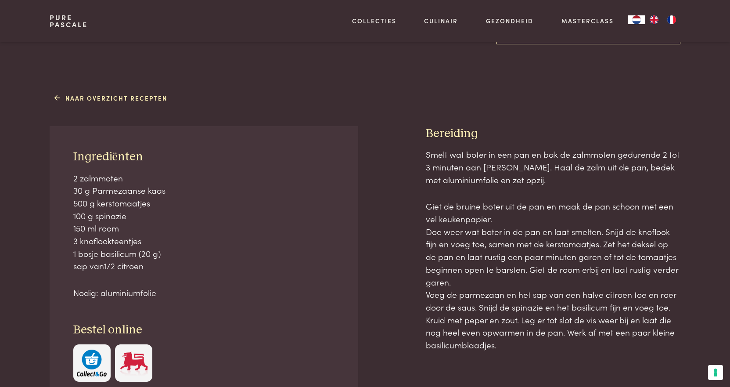  I want to click on a: Naar overzicht recepten, so click(111, 98).